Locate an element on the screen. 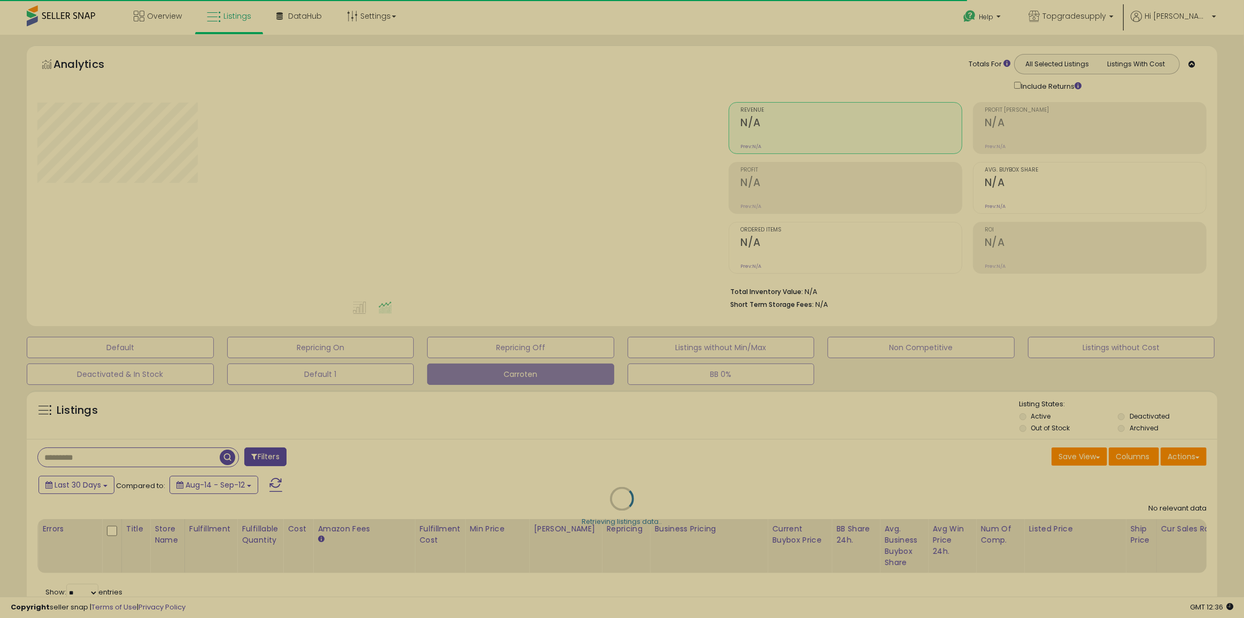  button: Listings without Min/Max is located at coordinates (721, 348).